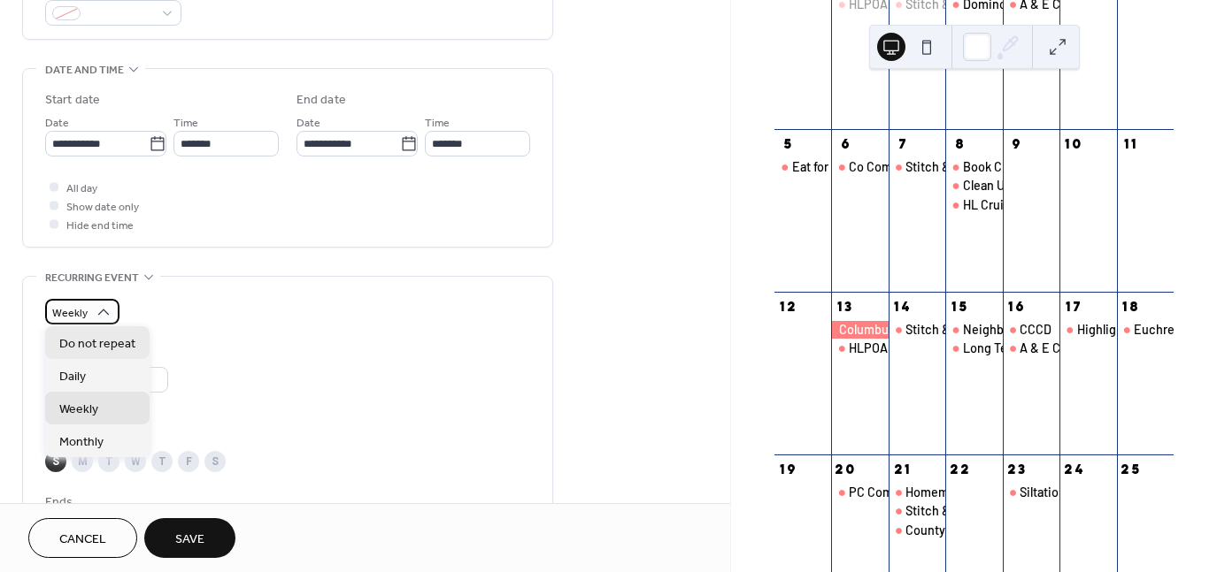 The width and height of the screenshot is (1217, 572). What do you see at coordinates (135, 462) in the screenshot?
I see `div: W` at bounding box center [135, 462].